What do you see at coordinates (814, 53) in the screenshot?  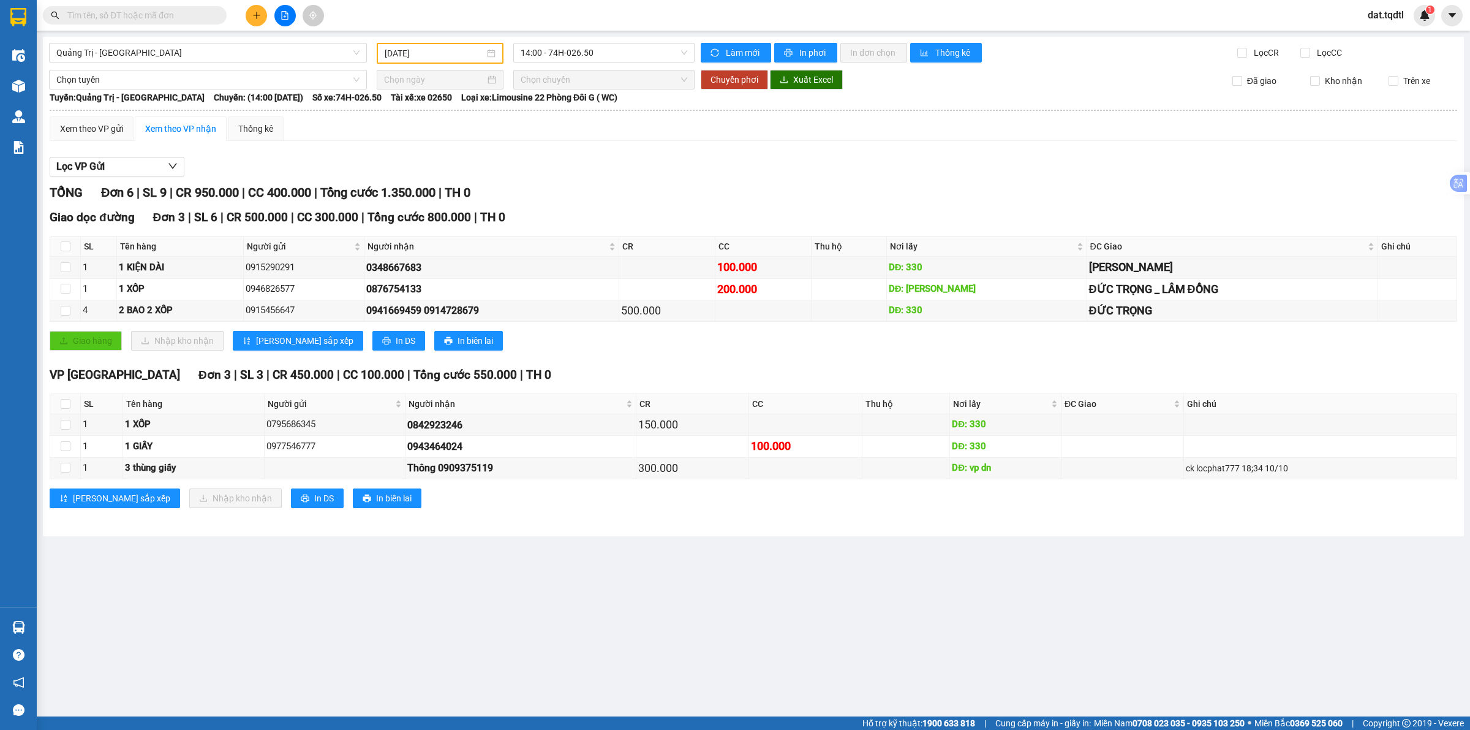 I see `span: In phơi` at bounding box center [814, 53].